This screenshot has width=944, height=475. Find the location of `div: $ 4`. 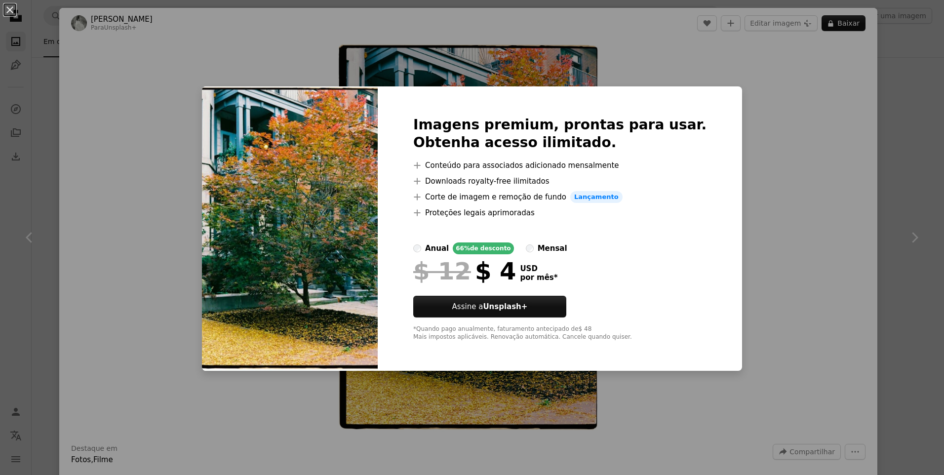

div: $ 4 is located at coordinates (464, 271).